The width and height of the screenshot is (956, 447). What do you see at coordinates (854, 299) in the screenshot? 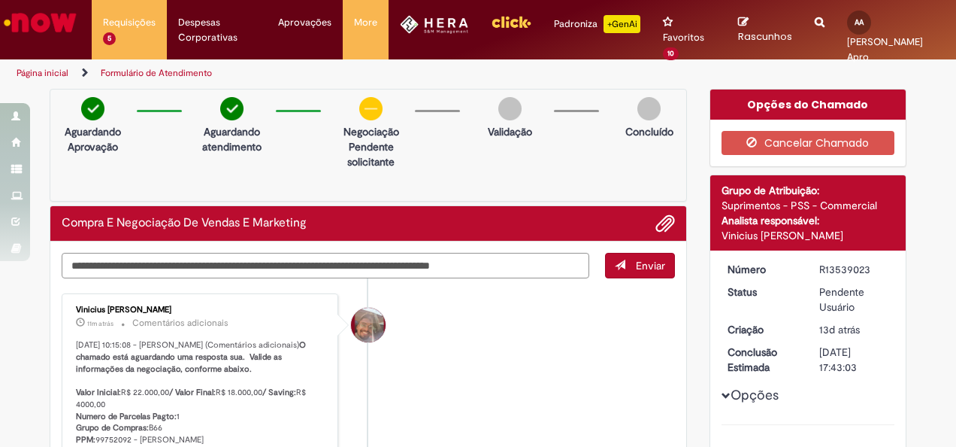
I see `div: Pendente Usuário` at bounding box center [854, 299].